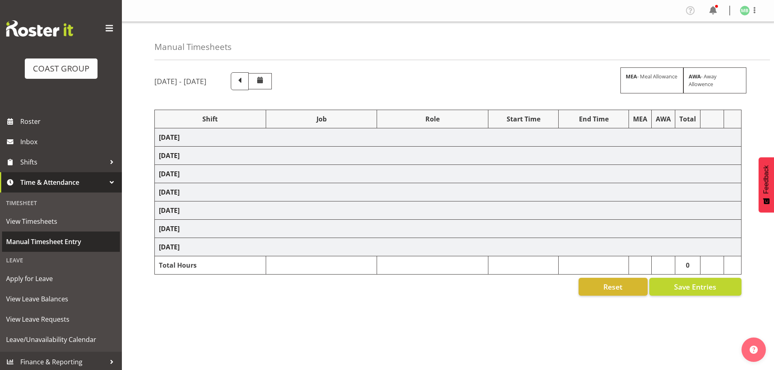  I want to click on div: Shift, so click(210, 119).